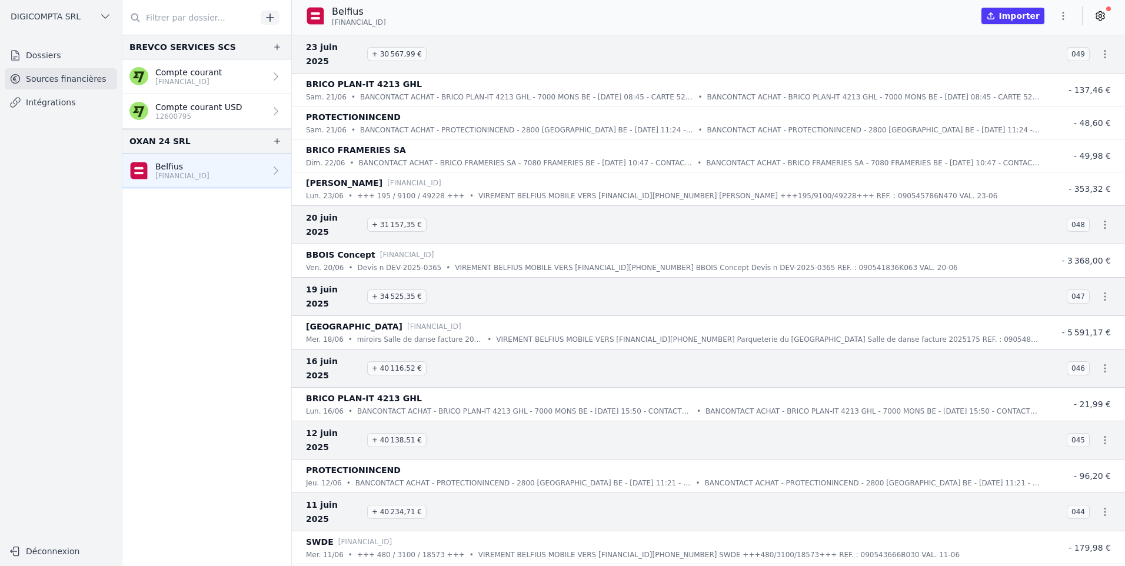 This screenshot has height=566, width=1125. What do you see at coordinates (397, 512) in the screenshot?
I see `span: + 40 234,71 €` at bounding box center [397, 512].